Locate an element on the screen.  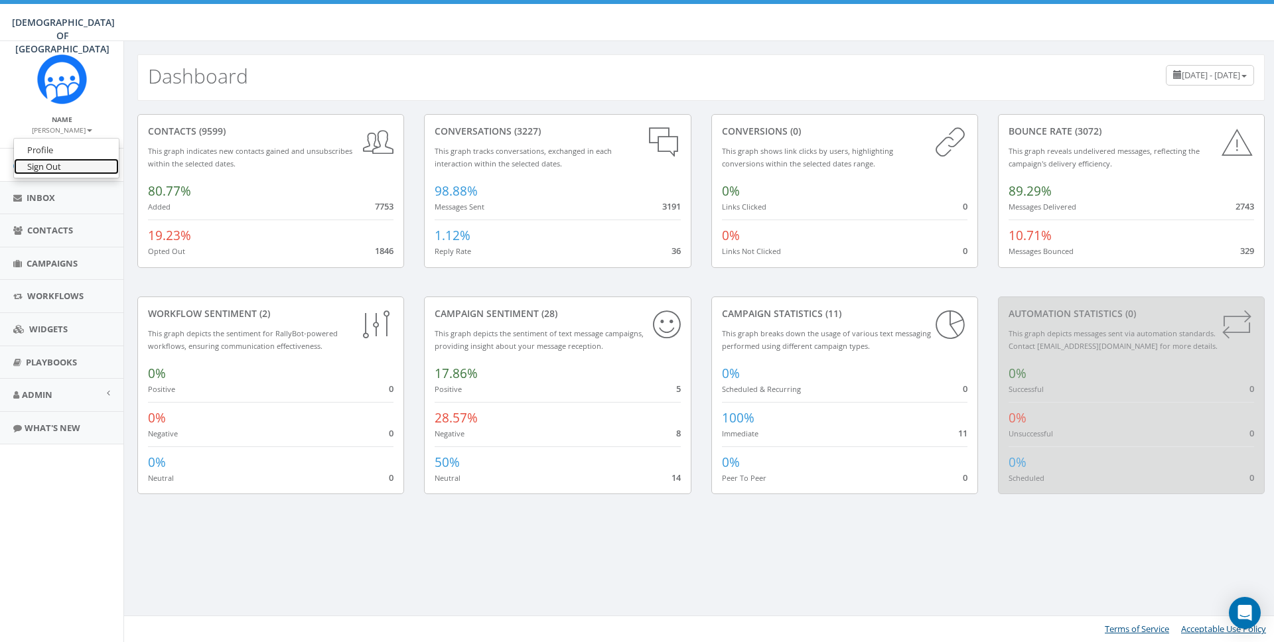
small: Messages Delivered is located at coordinates (1043, 206).